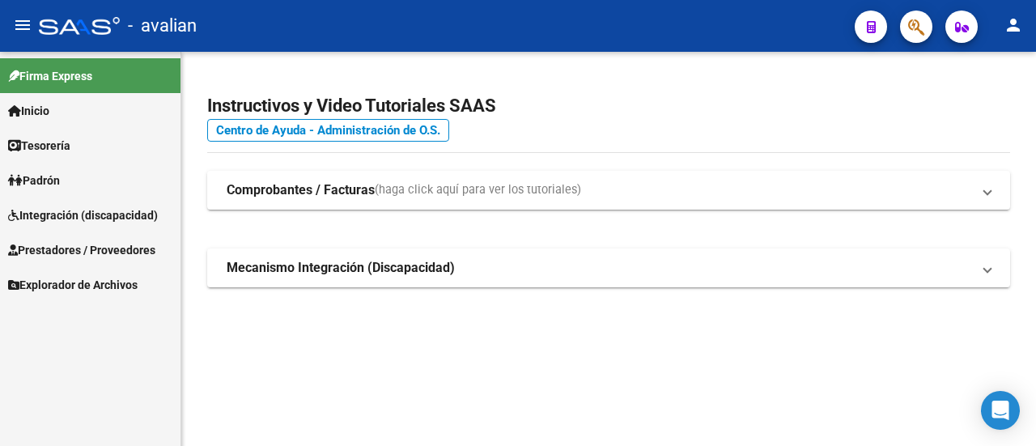 Image resolution: width=1036 pixels, height=446 pixels. What do you see at coordinates (28, 111) in the screenshot?
I see `span: Inicio` at bounding box center [28, 111].